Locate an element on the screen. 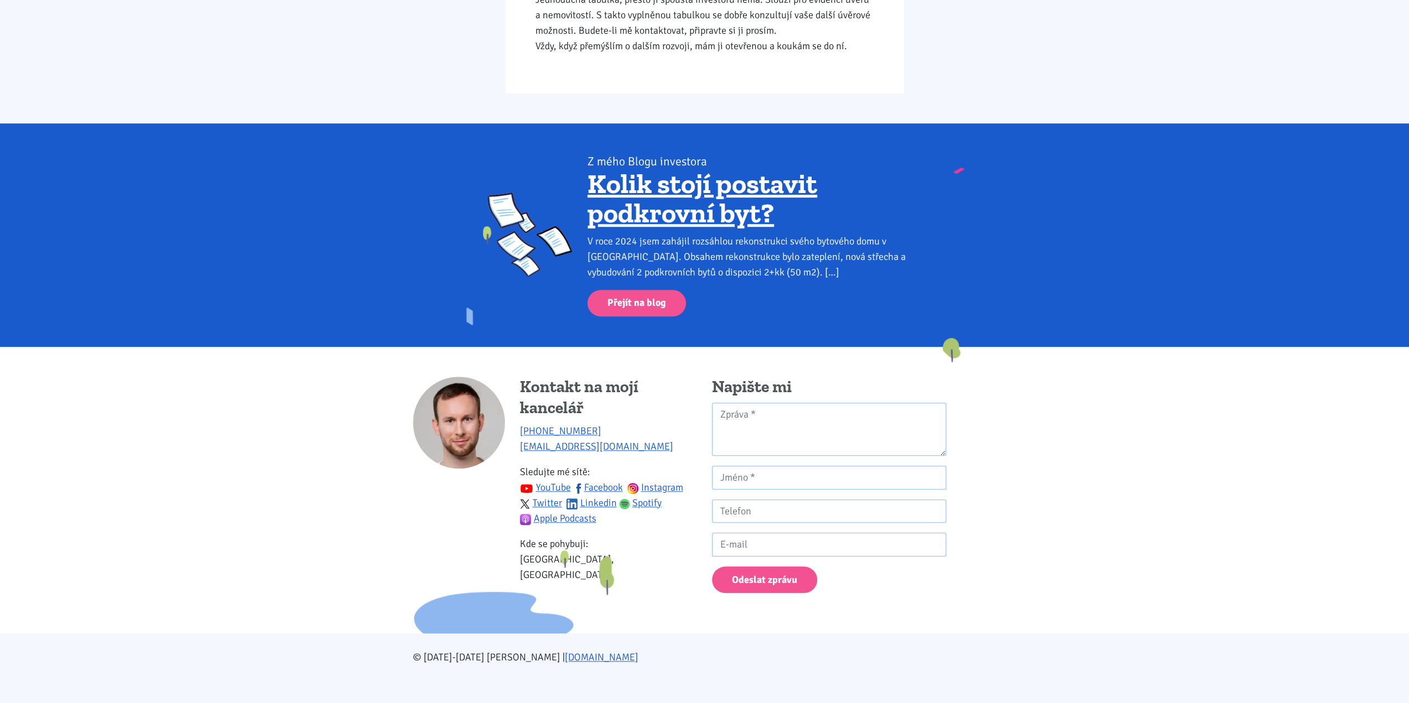  img: fb.svg is located at coordinates (578, 489).